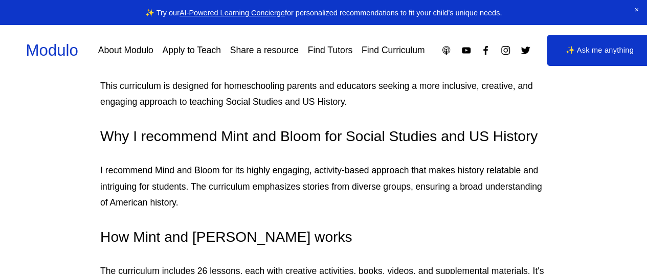  What do you see at coordinates (323, 136) in the screenshot?
I see `h3: Why I recommend Mint and Bloom for Social Studies and US History` at bounding box center [323, 136].